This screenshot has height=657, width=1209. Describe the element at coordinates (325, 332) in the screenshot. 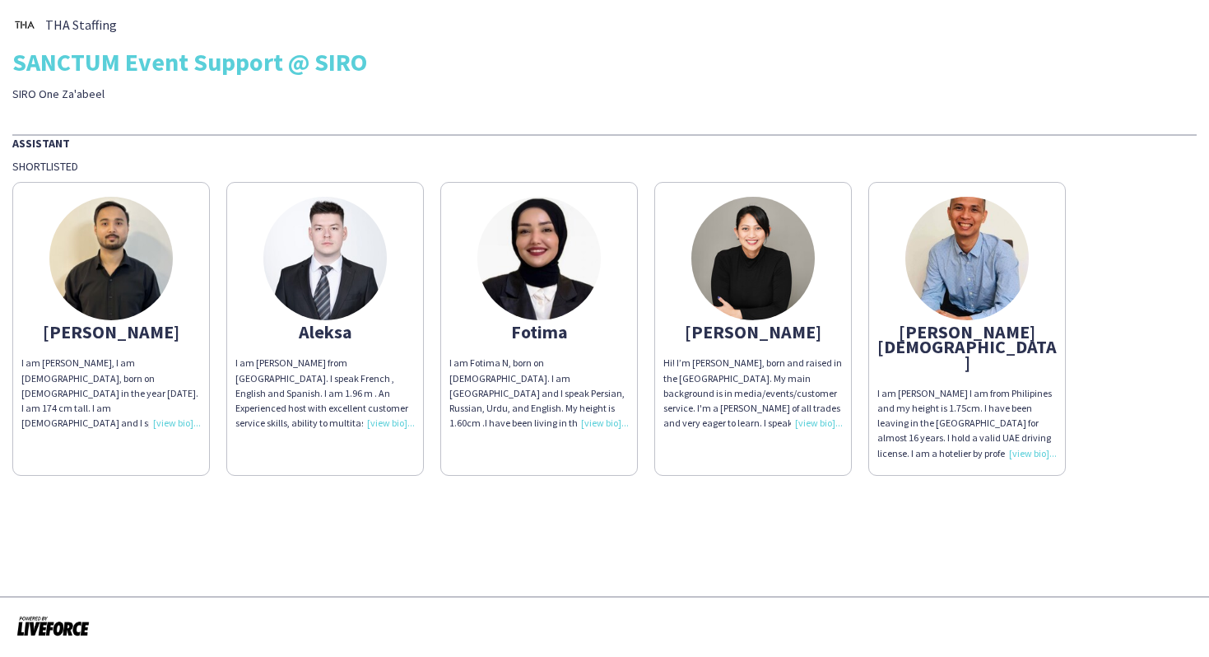

I see `div: Aleksa` at that location.